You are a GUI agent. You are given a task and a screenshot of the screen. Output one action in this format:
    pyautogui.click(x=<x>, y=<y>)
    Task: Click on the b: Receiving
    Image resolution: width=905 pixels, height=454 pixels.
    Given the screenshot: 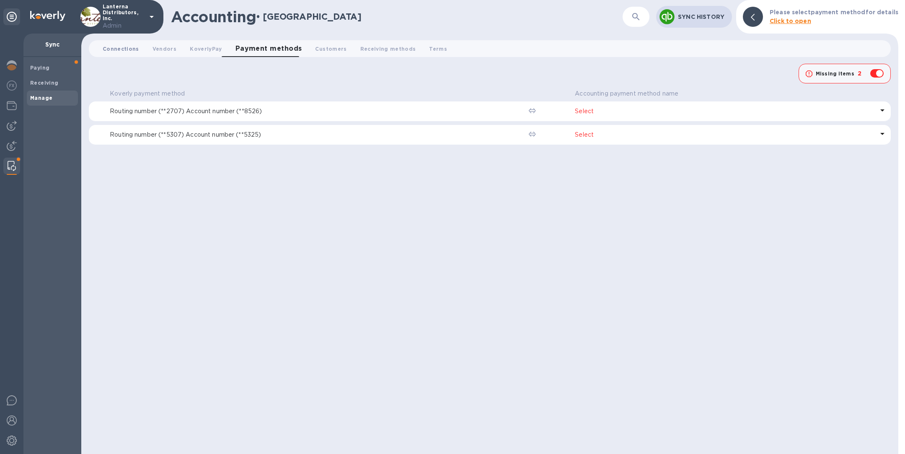 What is the action you would take?
    pyautogui.click(x=44, y=83)
    